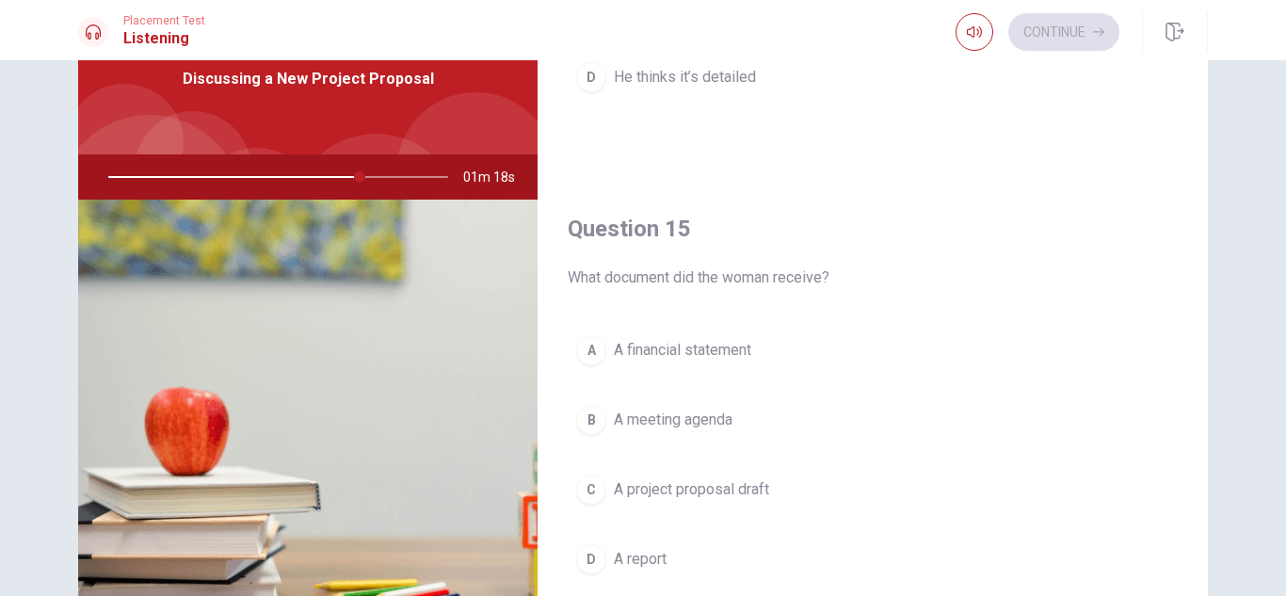 The width and height of the screenshot is (1286, 596). Describe the element at coordinates (591, 489) in the screenshot. I see `div: C` at that location.